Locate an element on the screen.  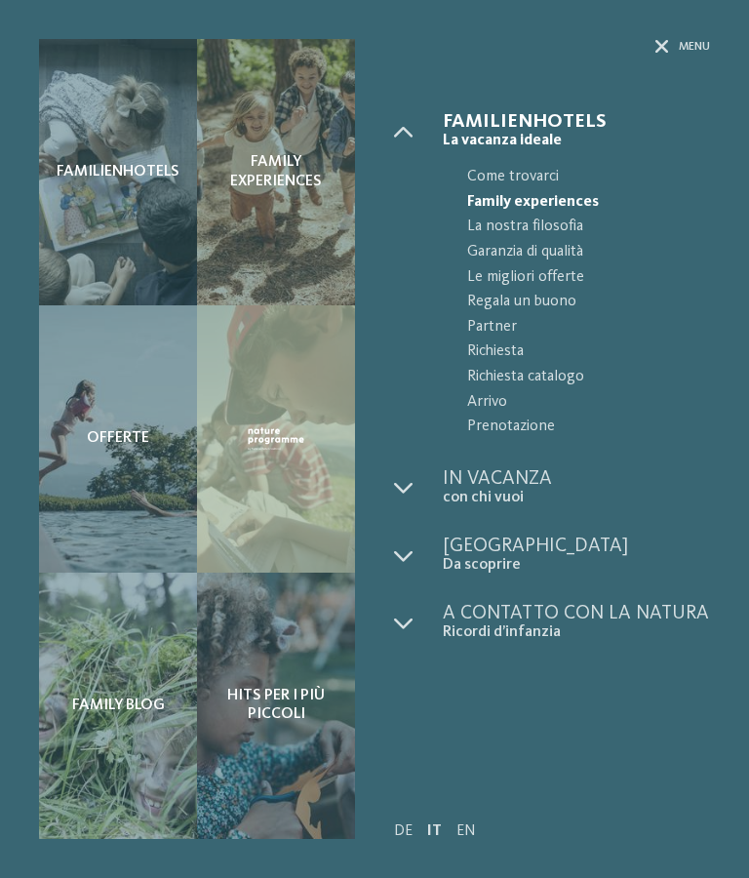
span: Richiesta is located at coordinates (588, 352).